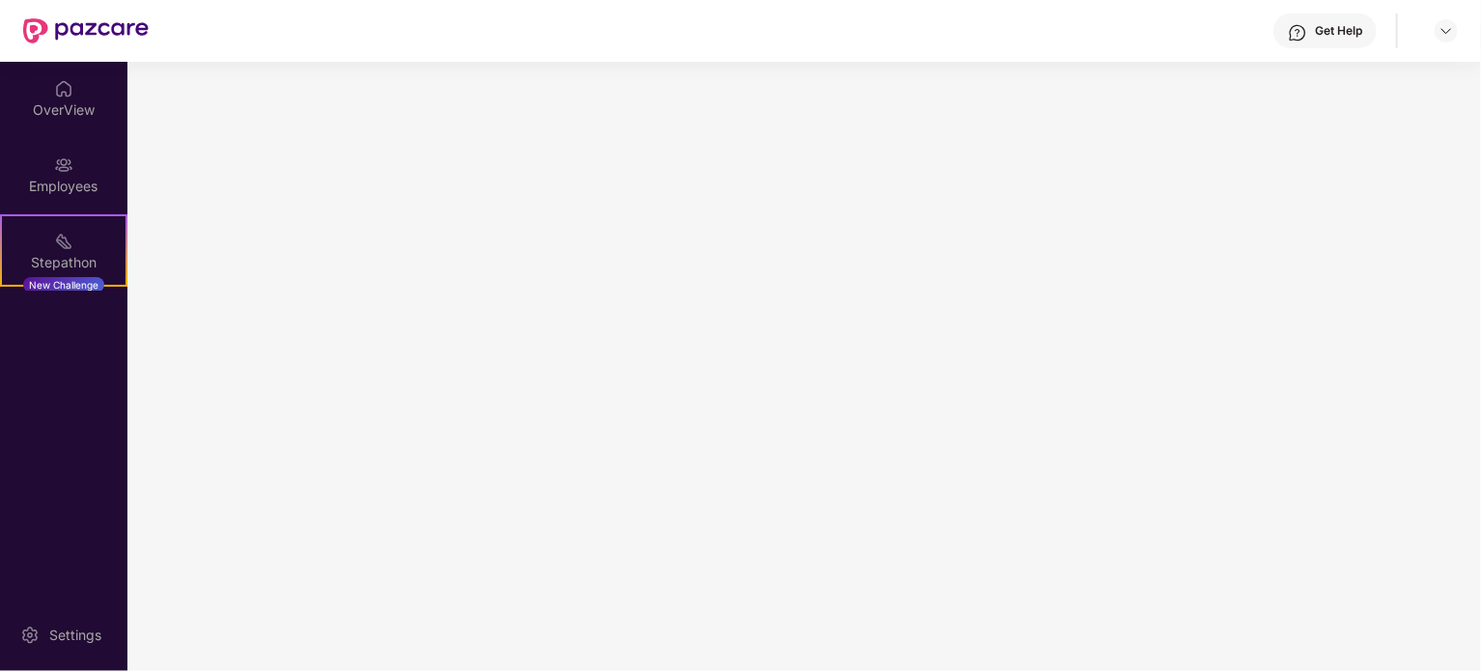 This screenshot has width=1481, height=671. Describe the element at coordinates (64, 165) in the screenshot. I see `img: svg+xml;base64,PHN2ZyBpZD0iRW1wbG95ZWVzIiB4bWxucz0iaHR0cDovL3d3dy53My5vcmcvMjAwMC9zdmciIHdpZHRoPS...` at that location.